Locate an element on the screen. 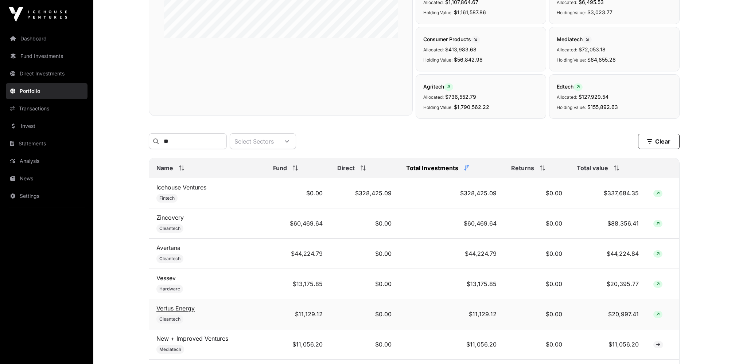  span: $1,161,587.86 is located at coordinates (470, 12).